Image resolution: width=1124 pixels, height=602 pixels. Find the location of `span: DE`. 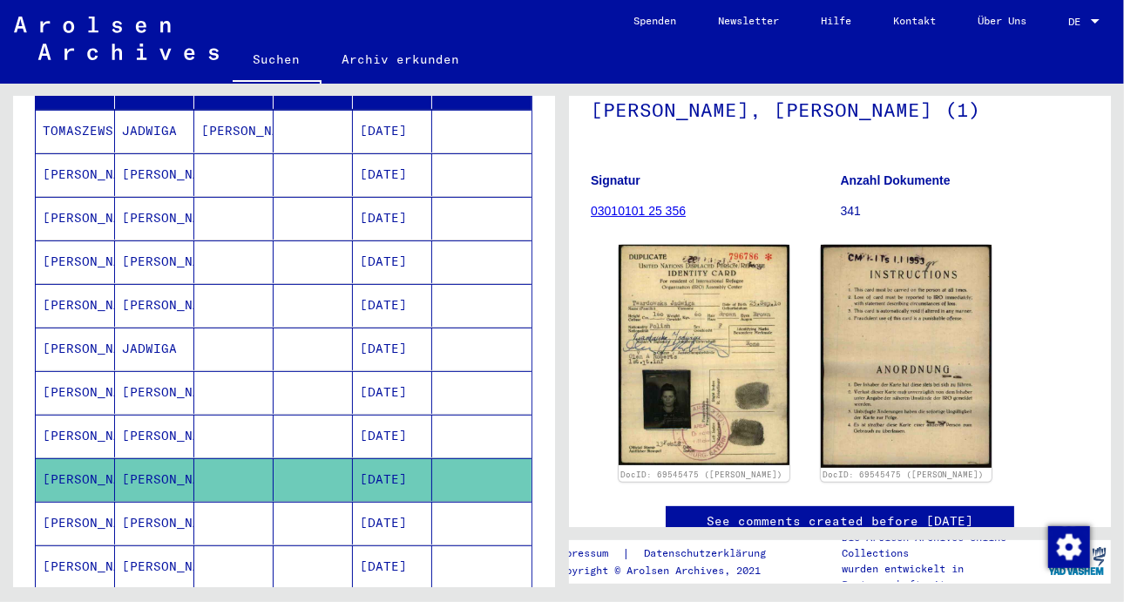

span: DE is located at coordinates (1078, 22).